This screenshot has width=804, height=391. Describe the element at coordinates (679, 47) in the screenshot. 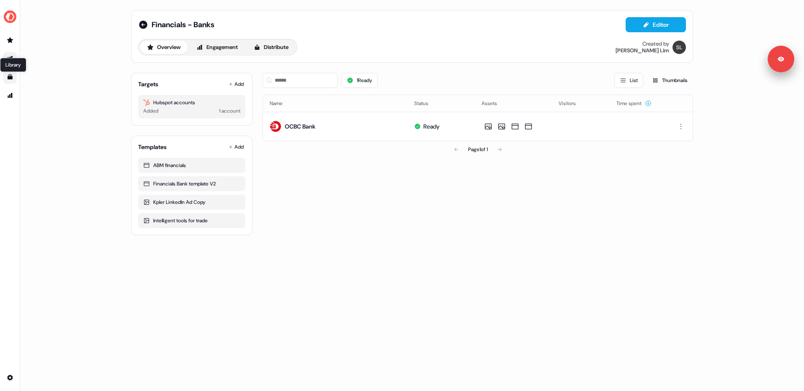

I see `img: Shi Jia` at that location.